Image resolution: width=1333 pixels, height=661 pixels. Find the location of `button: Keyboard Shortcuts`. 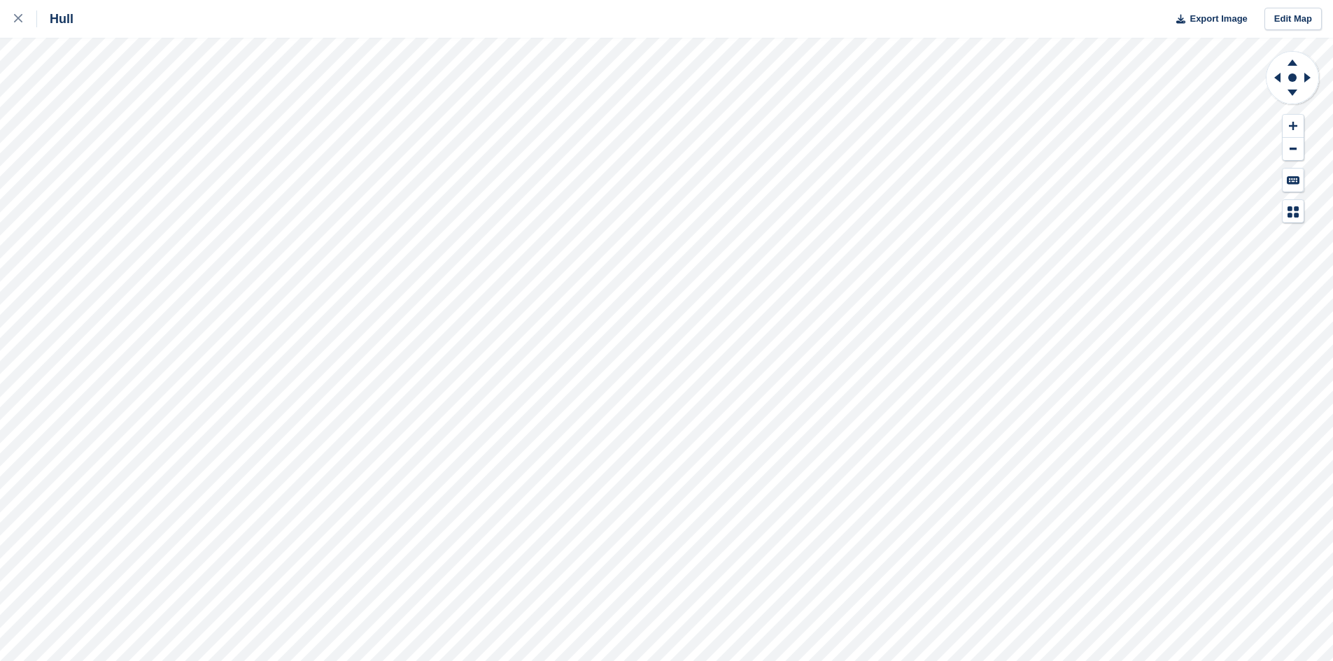

button: Keyboard Shortcuts is located at coordinates (1293, 180).